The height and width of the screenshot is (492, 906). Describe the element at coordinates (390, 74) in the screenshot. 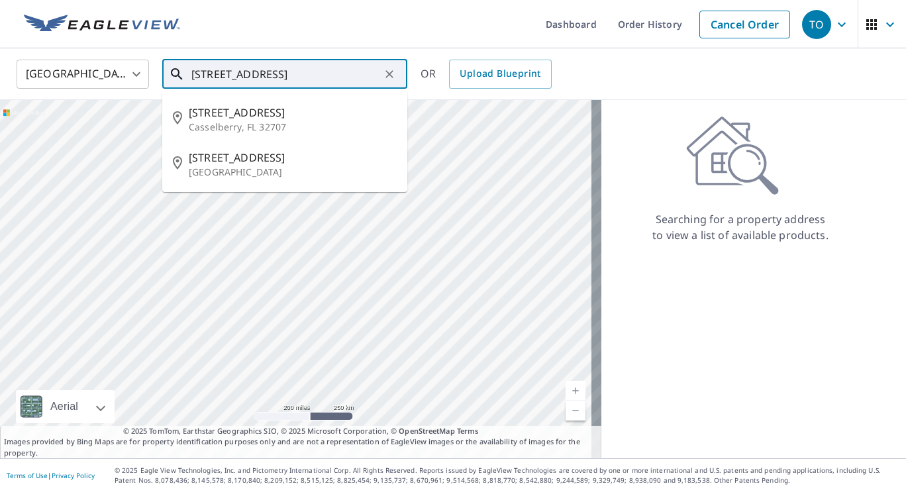

I see `button: Clear` at that location.